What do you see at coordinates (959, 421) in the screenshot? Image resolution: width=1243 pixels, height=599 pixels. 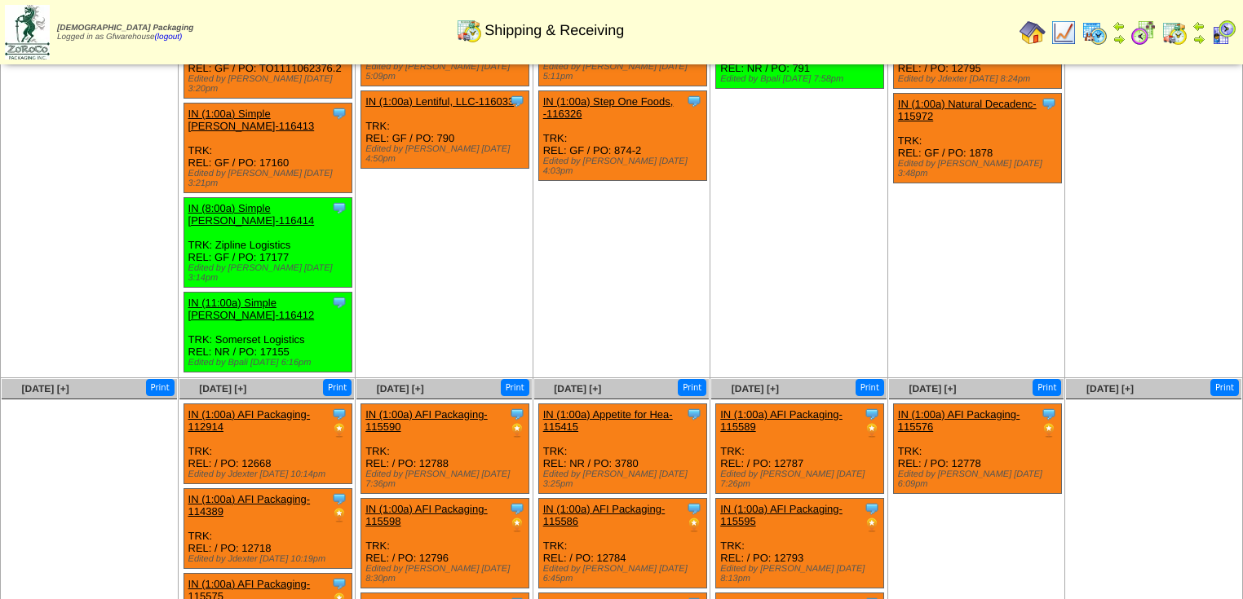 I see `a: IN (1:00a) AFI Packaging-115576` at bounding box center [959, 421].